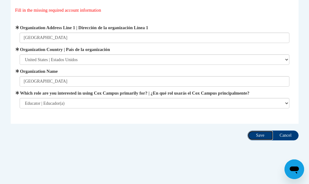 This screenshot has height=184, width=309. I want to click on input: Save, so click(261, 135).